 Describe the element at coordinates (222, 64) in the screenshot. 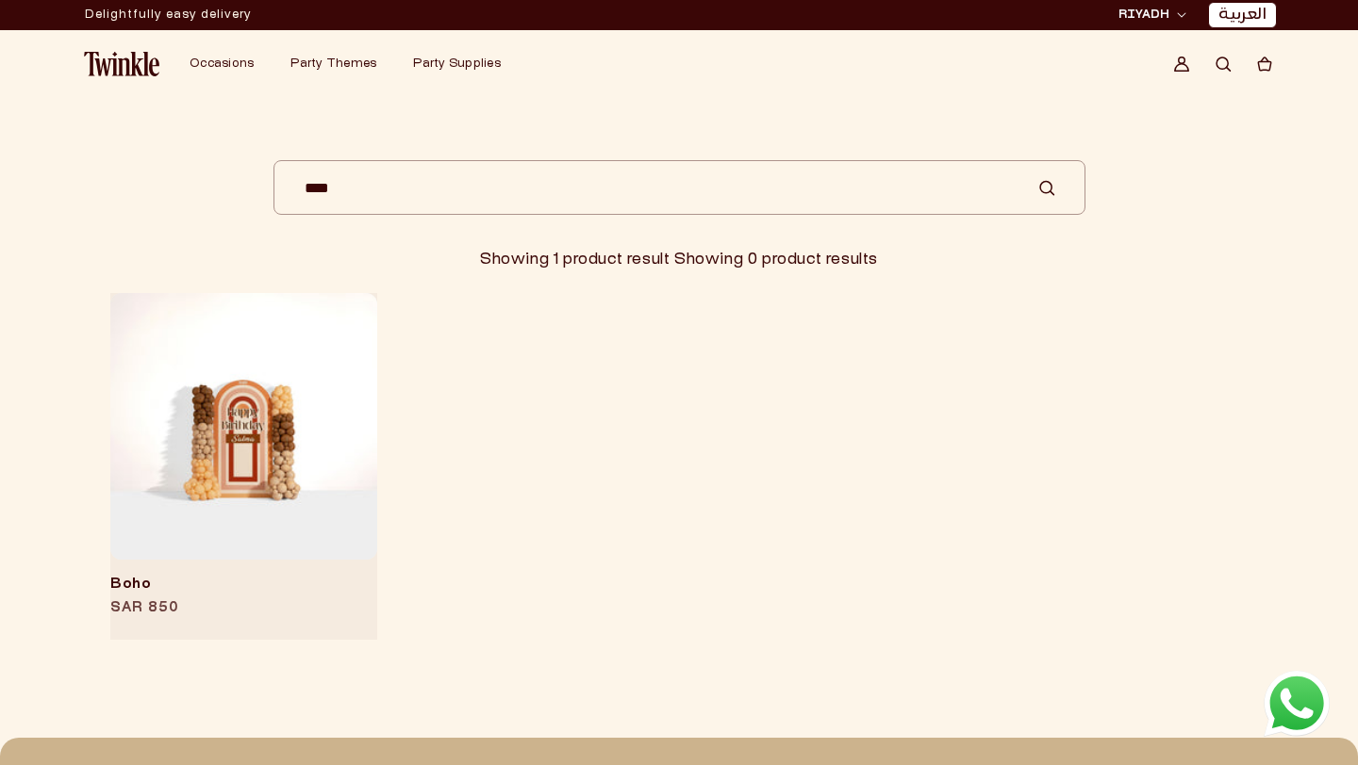

I see `span: Occasions` at that location.